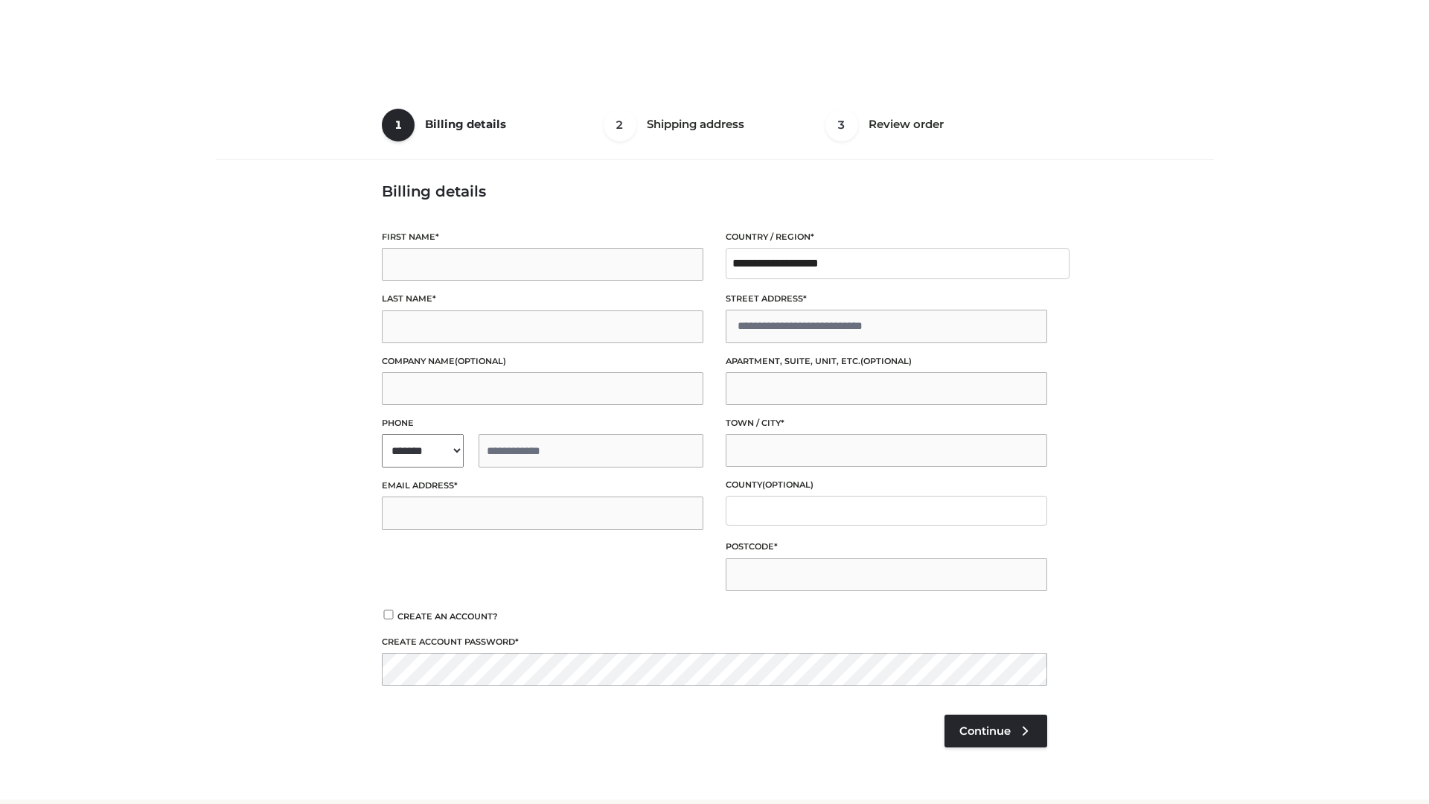 This screenshot has height=804, width=1429. Describe the element at coordinates (886, 423) in the screenshot. I see `label: Town / City` at that location.